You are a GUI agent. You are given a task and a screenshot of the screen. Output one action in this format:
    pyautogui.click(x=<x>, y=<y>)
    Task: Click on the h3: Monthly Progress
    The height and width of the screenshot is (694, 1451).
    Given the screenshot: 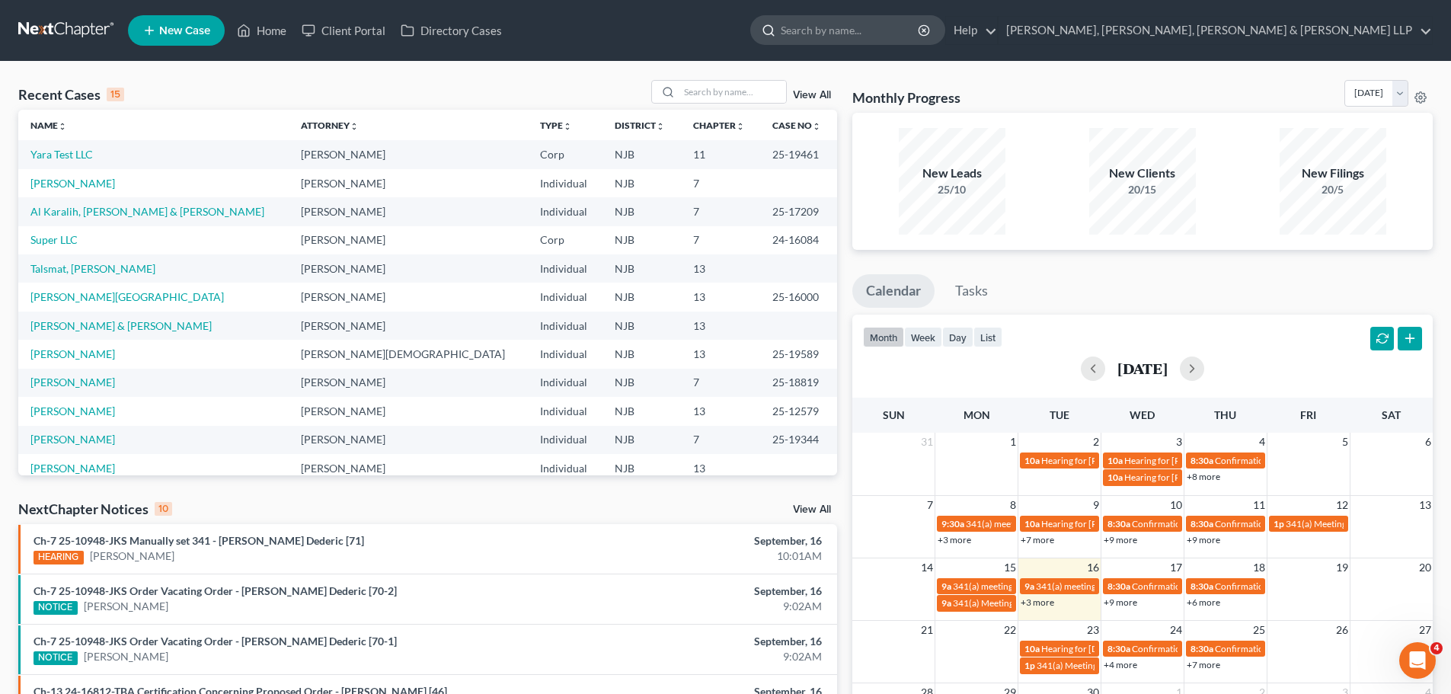 What is the action you would take?
    pyautogui.click(x=907, y=98)
    